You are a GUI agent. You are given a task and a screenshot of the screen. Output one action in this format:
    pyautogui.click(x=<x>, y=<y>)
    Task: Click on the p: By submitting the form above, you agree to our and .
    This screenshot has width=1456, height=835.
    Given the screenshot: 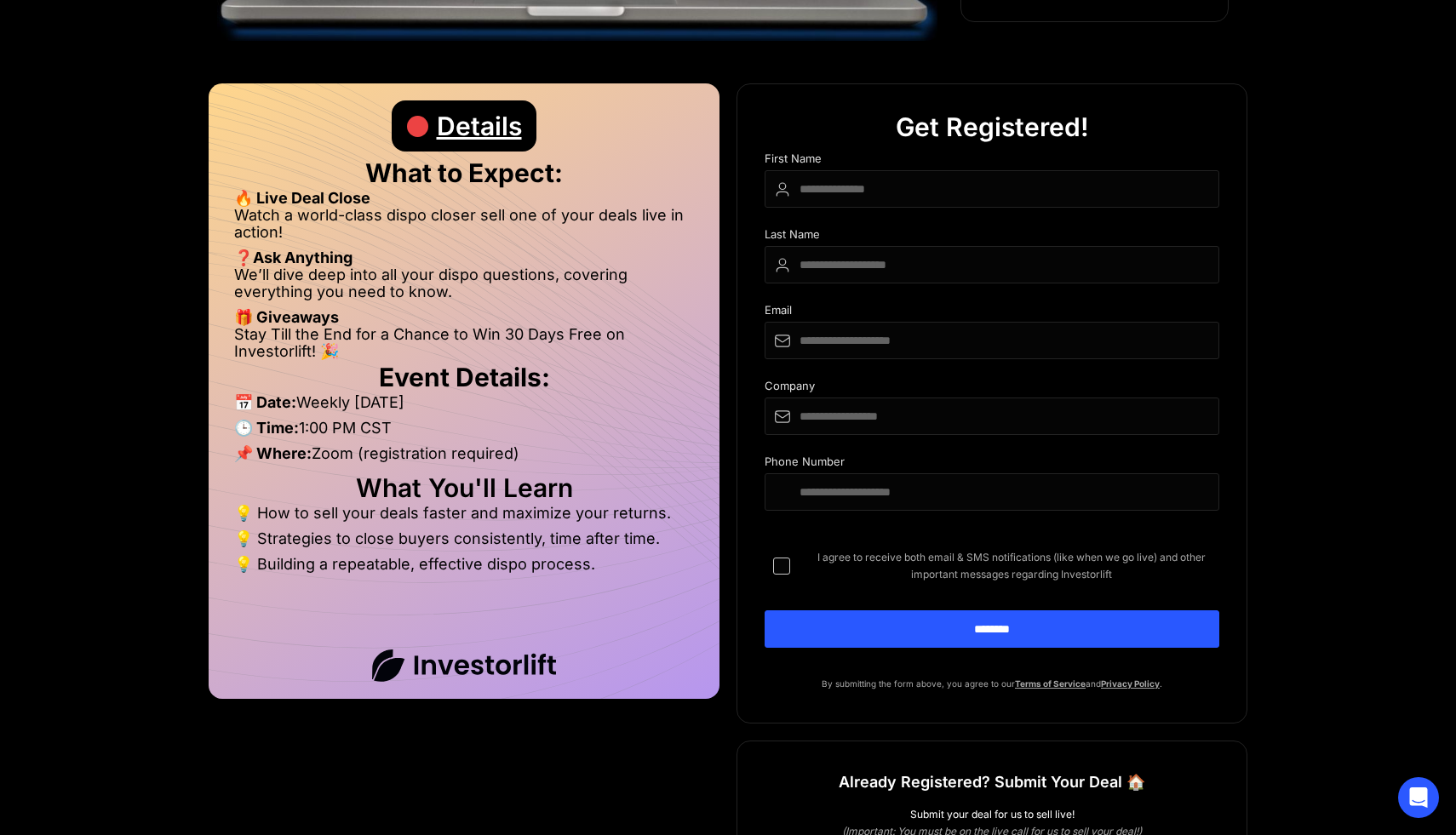 What is the action you would take?
    pyautogui.click(x=992, y=684)
    